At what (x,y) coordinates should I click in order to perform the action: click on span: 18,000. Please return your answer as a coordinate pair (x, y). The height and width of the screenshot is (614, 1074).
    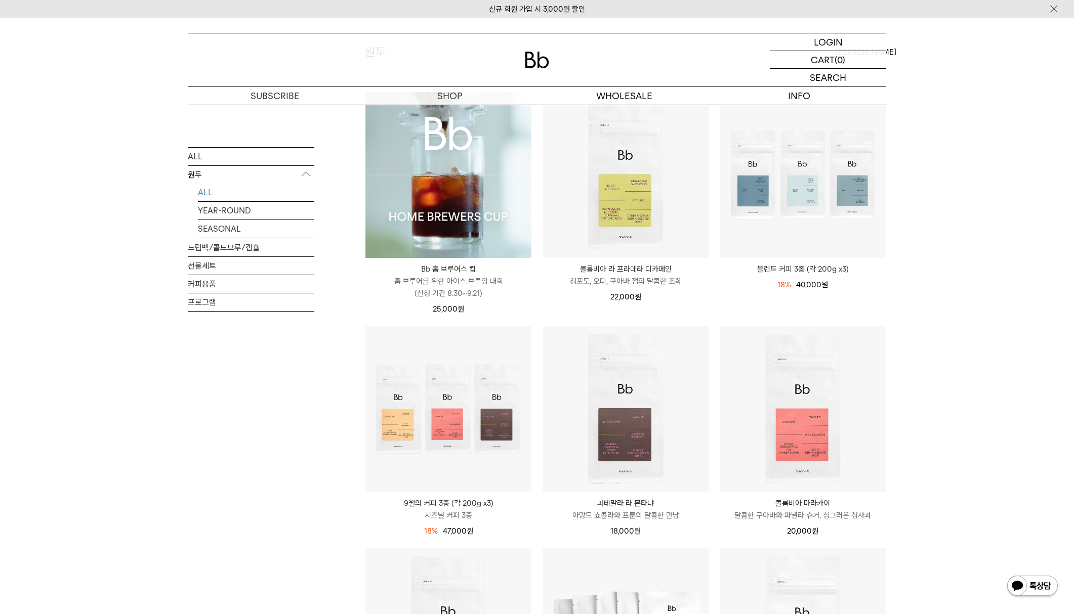
    Looking at the image, I should click on (625, 531).